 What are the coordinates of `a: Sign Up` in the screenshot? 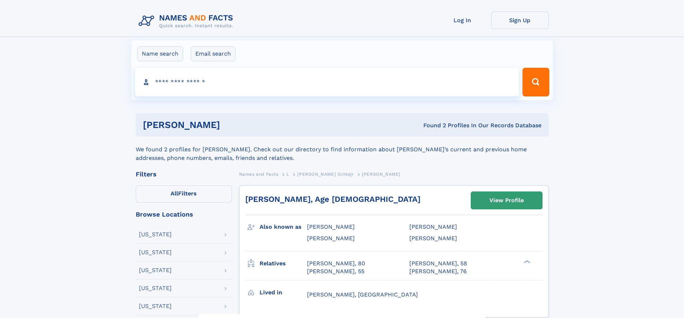 It's located at (520, 20).